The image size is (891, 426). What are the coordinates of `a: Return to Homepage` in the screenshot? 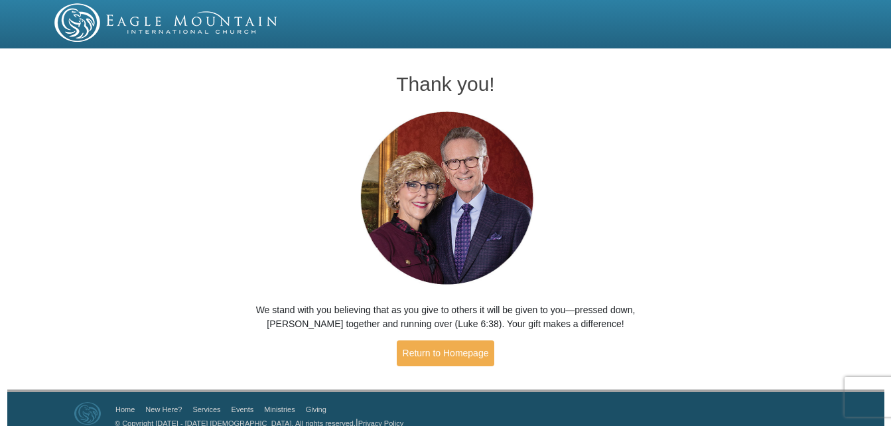 It's located at (446, 353).